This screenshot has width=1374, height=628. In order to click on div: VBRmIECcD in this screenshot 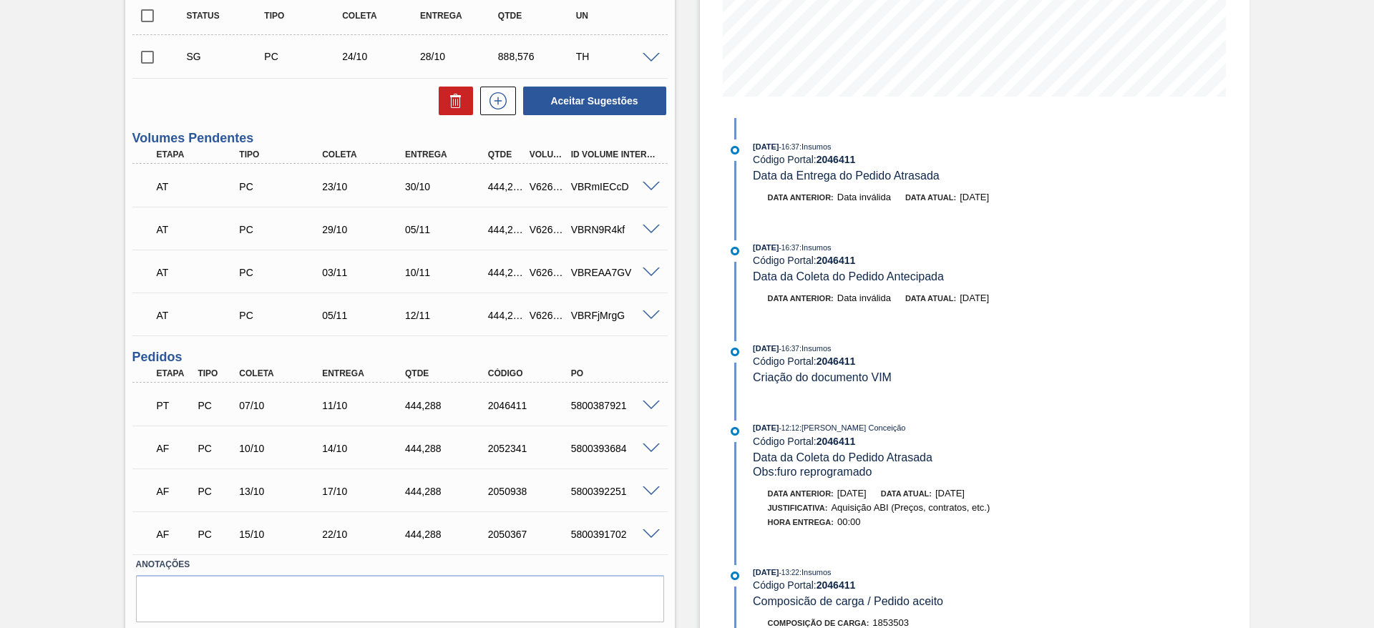, I will do `click(614, 187)`.